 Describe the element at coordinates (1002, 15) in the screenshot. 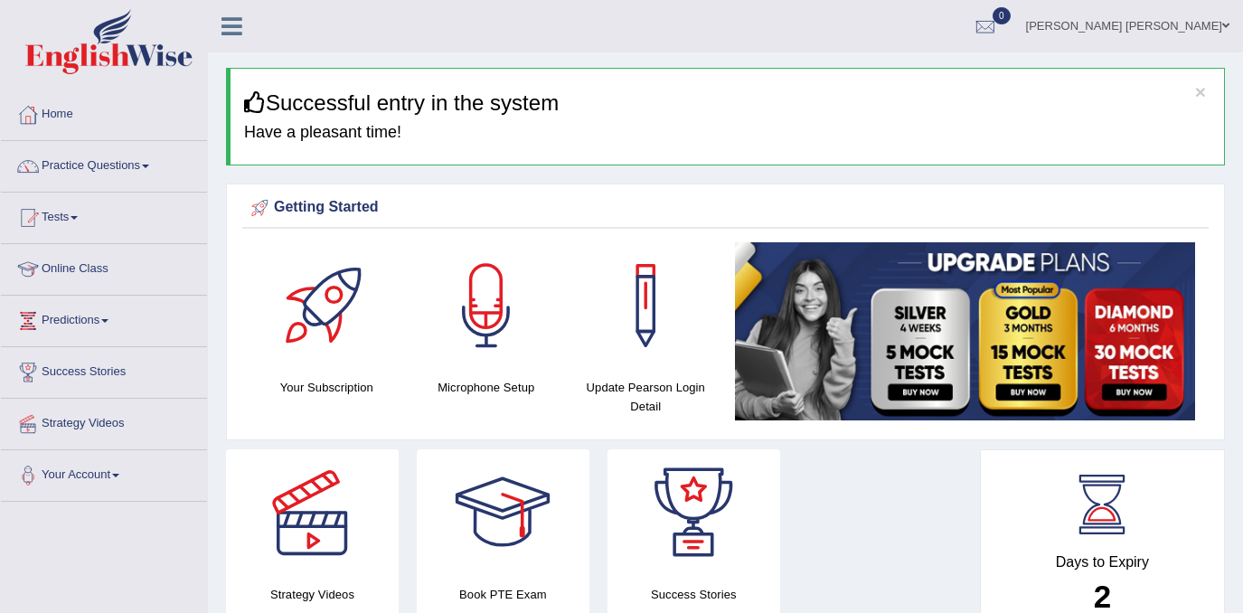

I see `span: 0` at that location.